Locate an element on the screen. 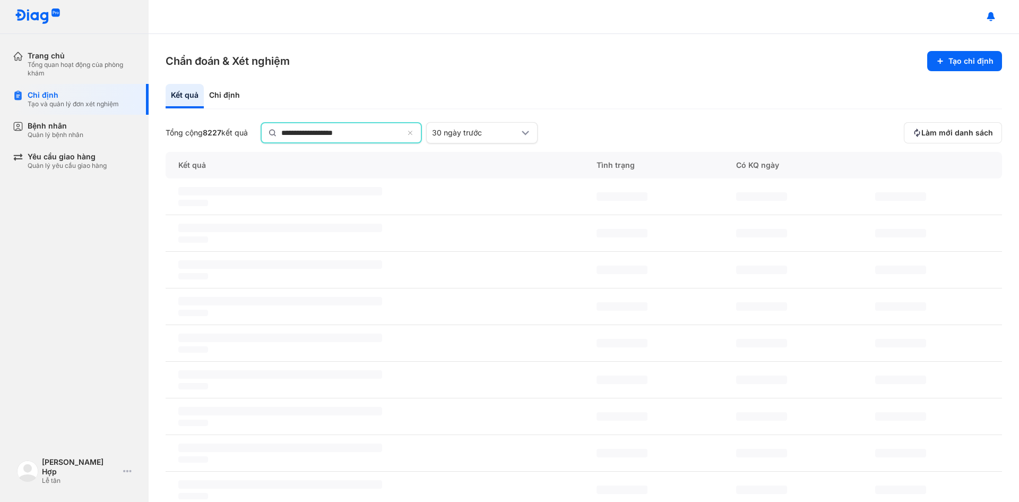 The height and width of the screenshot is (502, 1019). div: Tình trạng is located at coordinates (653, 165).